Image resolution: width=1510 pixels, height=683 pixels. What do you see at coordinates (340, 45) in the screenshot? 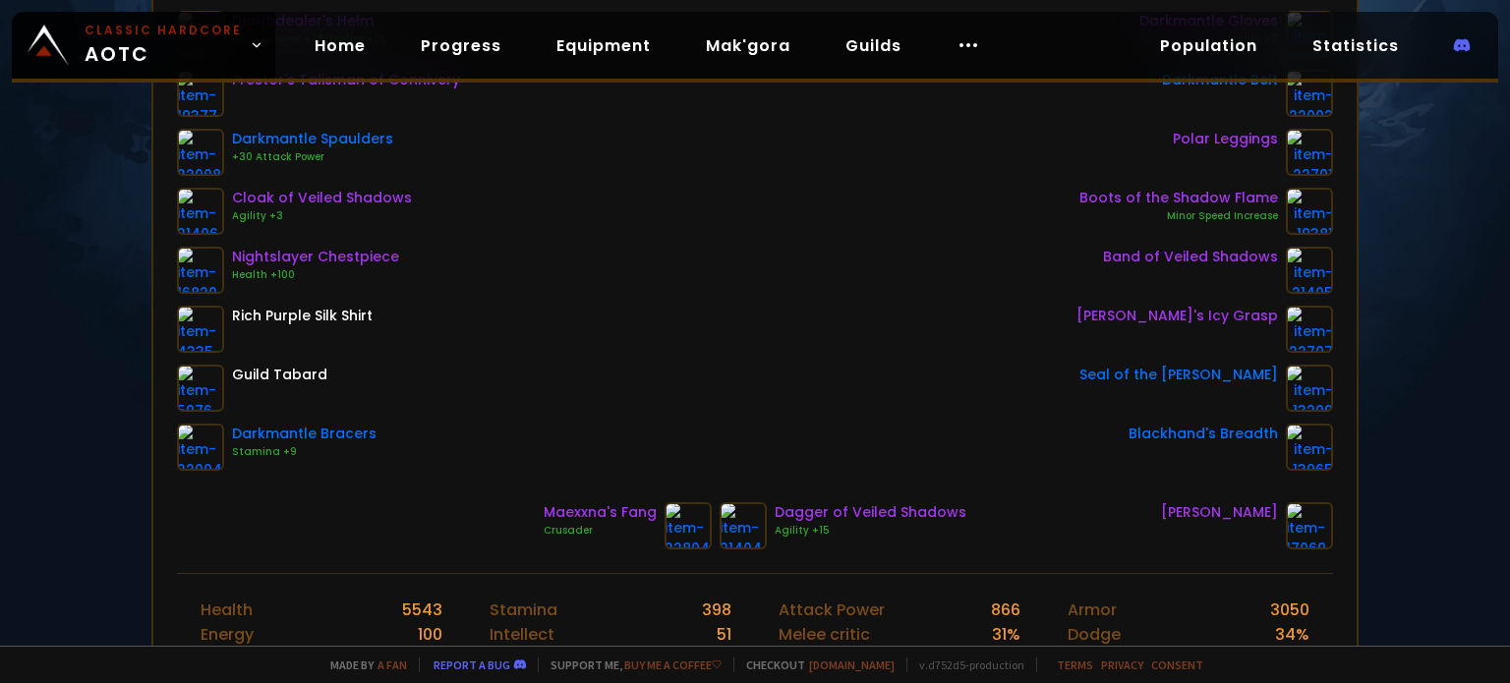
I see `a: Home` at bounding box center [340, 45].